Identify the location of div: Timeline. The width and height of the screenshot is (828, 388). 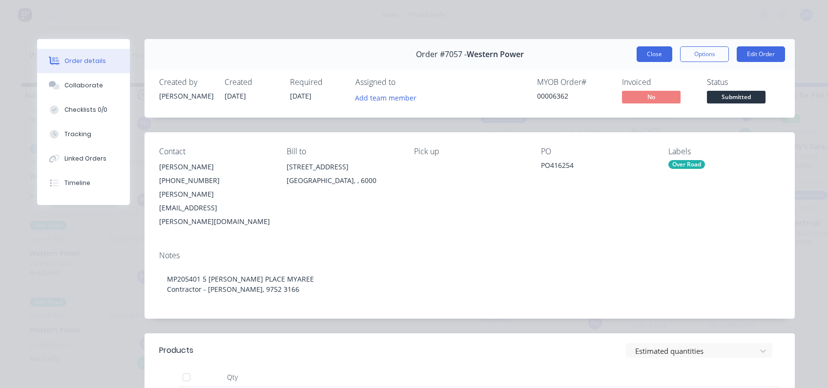
(77, 183).